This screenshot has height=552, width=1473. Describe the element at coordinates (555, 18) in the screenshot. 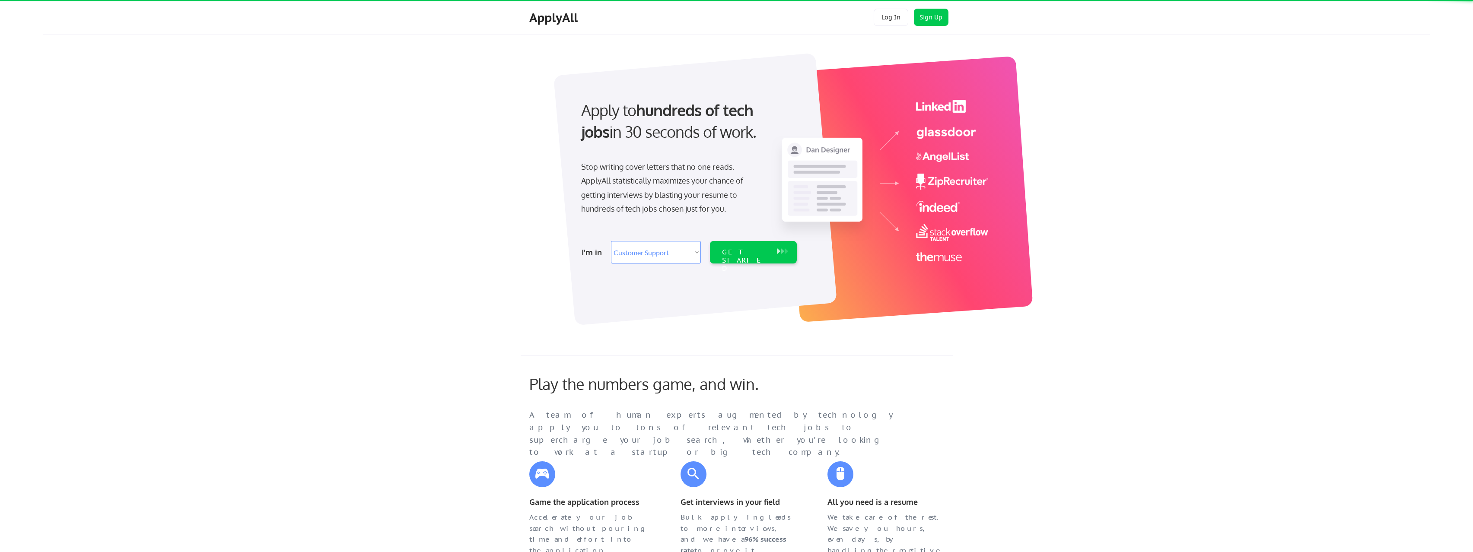

I see `div: ApplyAll` at that location.